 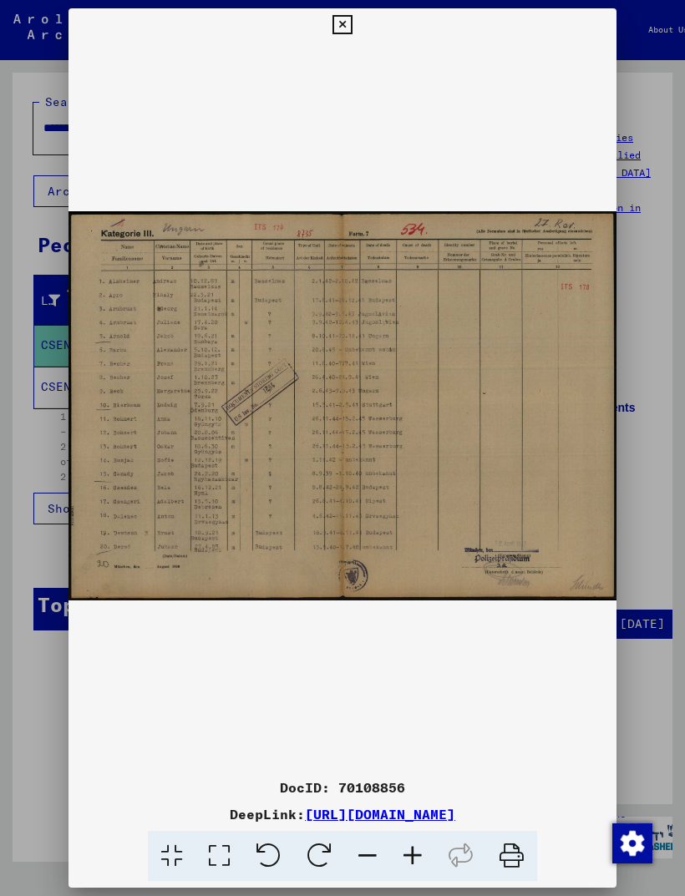 What do you see at coordinates (632, 844) in the screenshot?
I see `img: Change consent` at bounding box center [632, 844].